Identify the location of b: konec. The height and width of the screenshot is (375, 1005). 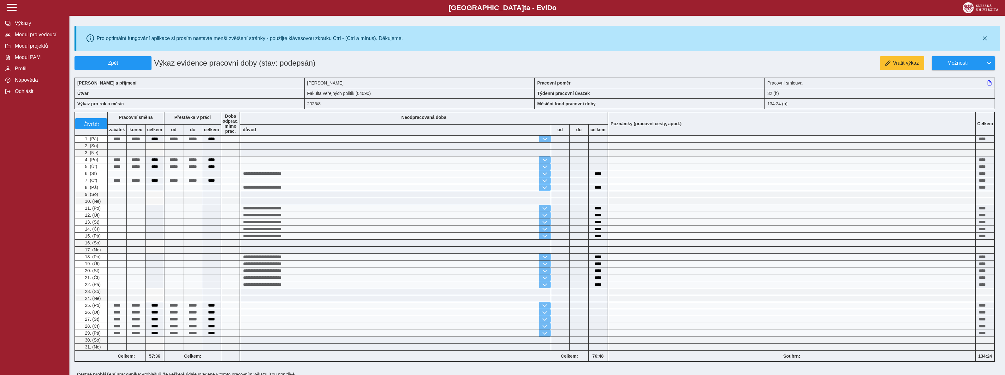
(136, 130).